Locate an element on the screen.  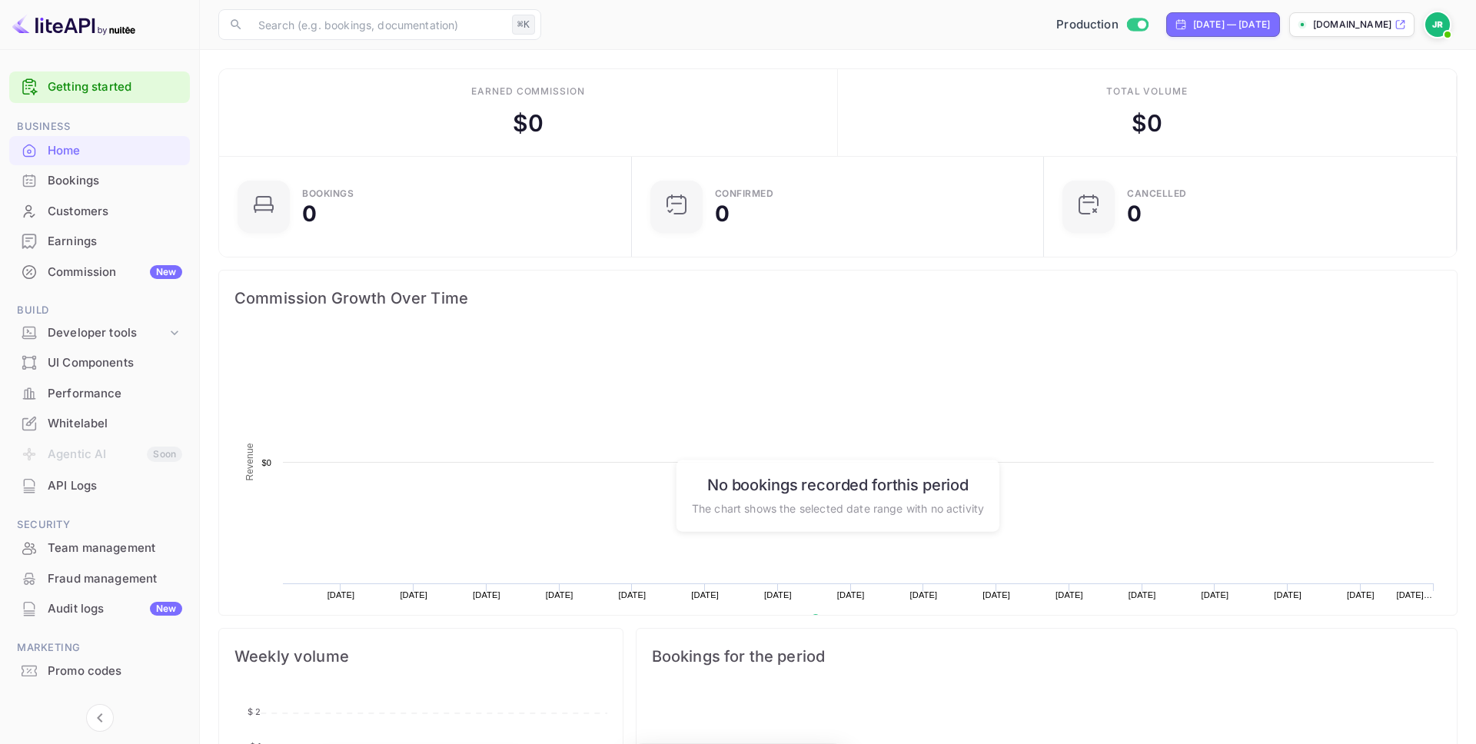
div: CANCELLED is located at coordinates (1157, 194).